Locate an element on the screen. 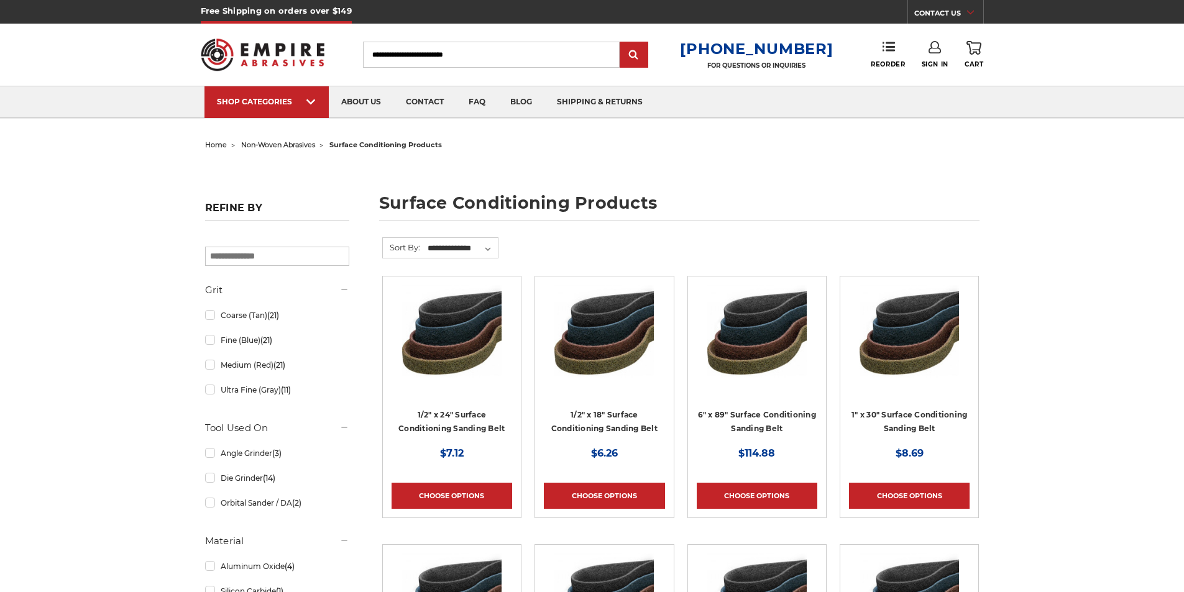  h5: Tool Used On is located at coordinates (277, 428).